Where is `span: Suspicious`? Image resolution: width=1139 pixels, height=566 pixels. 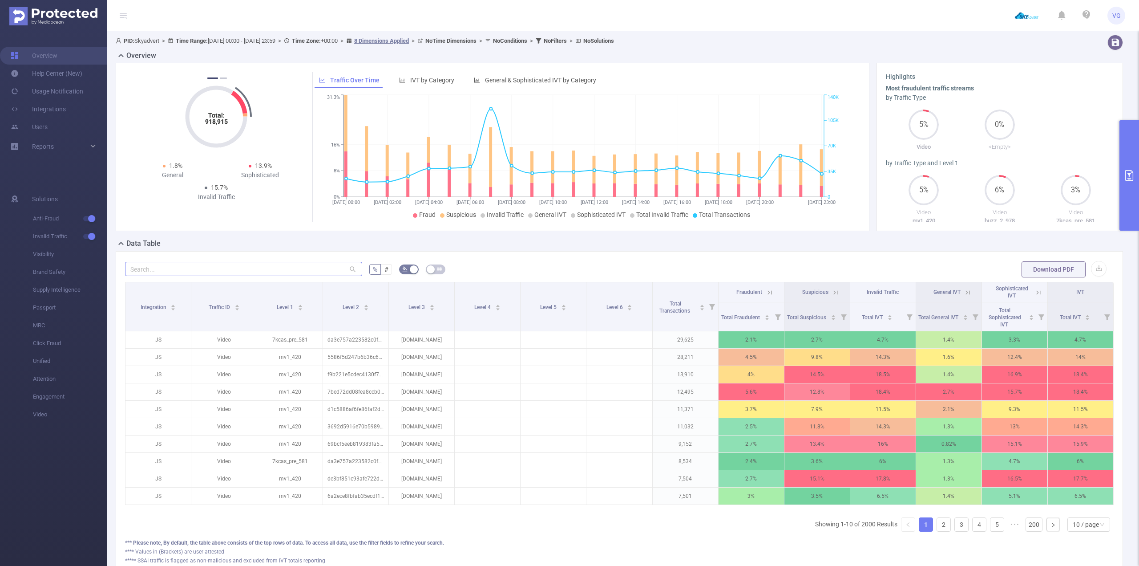
span: Suspicious is located at coordinates (815, 292).